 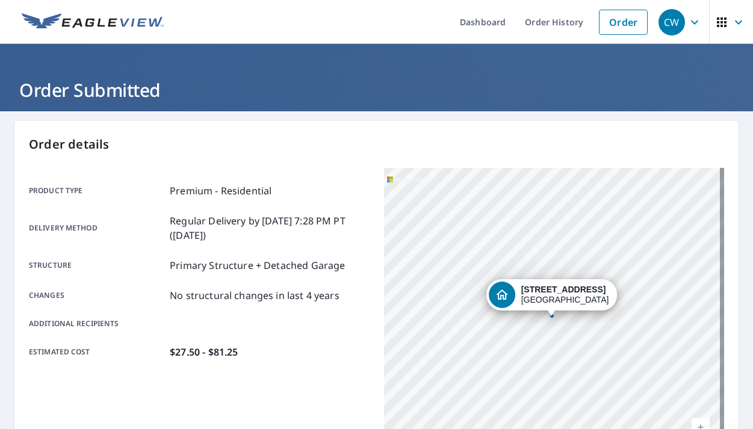 What do you see at coordinates (97, 296) in the screenshot?
I see `p: Changes` at bounding box center [97, 296].